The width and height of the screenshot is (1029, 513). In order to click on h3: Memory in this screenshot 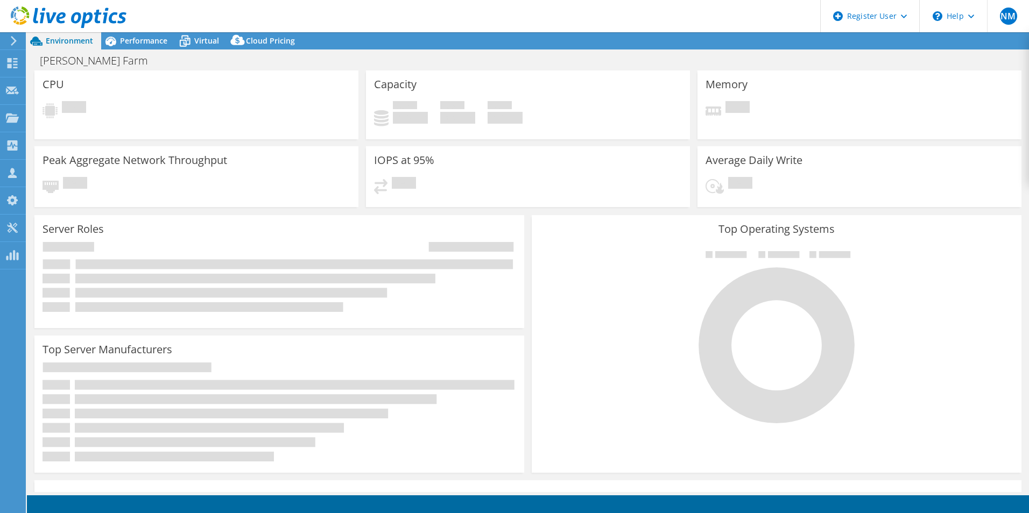, I will do `click(726, 84)`.